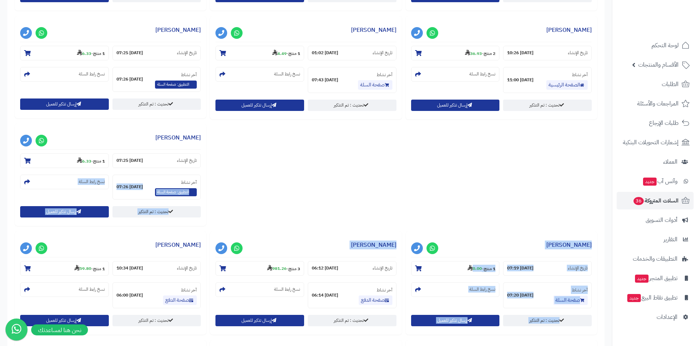 The width and height of the screenshot is (698, 346). I want to click on a: العملاء, so click(655, 162).